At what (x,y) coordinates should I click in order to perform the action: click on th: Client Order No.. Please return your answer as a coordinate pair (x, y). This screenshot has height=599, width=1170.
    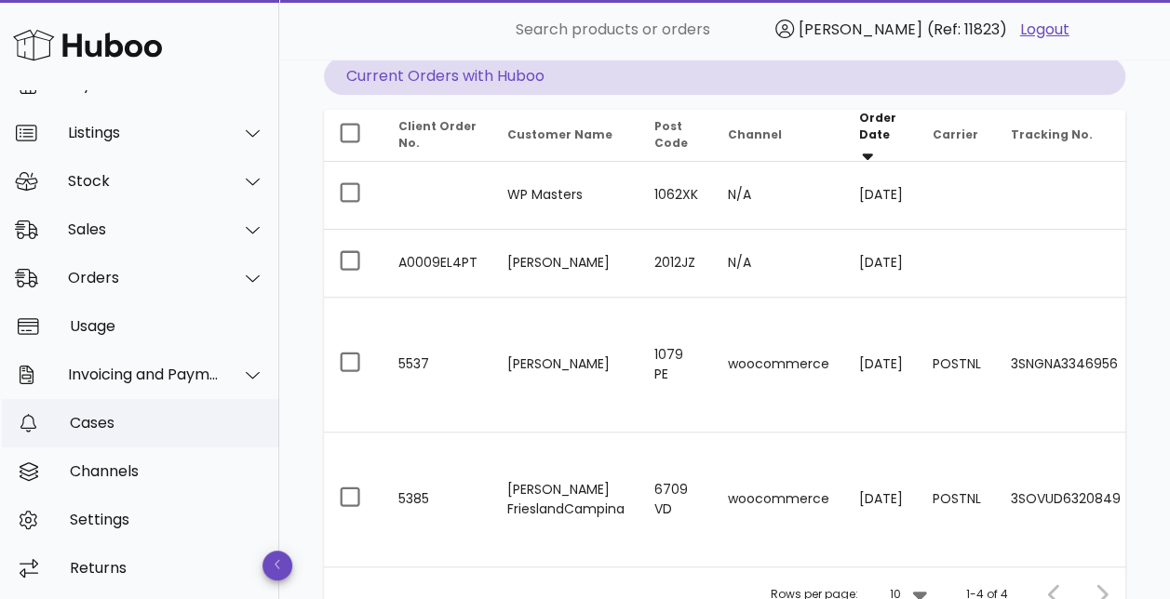
    Looking at the image, I should click on (437, 136).